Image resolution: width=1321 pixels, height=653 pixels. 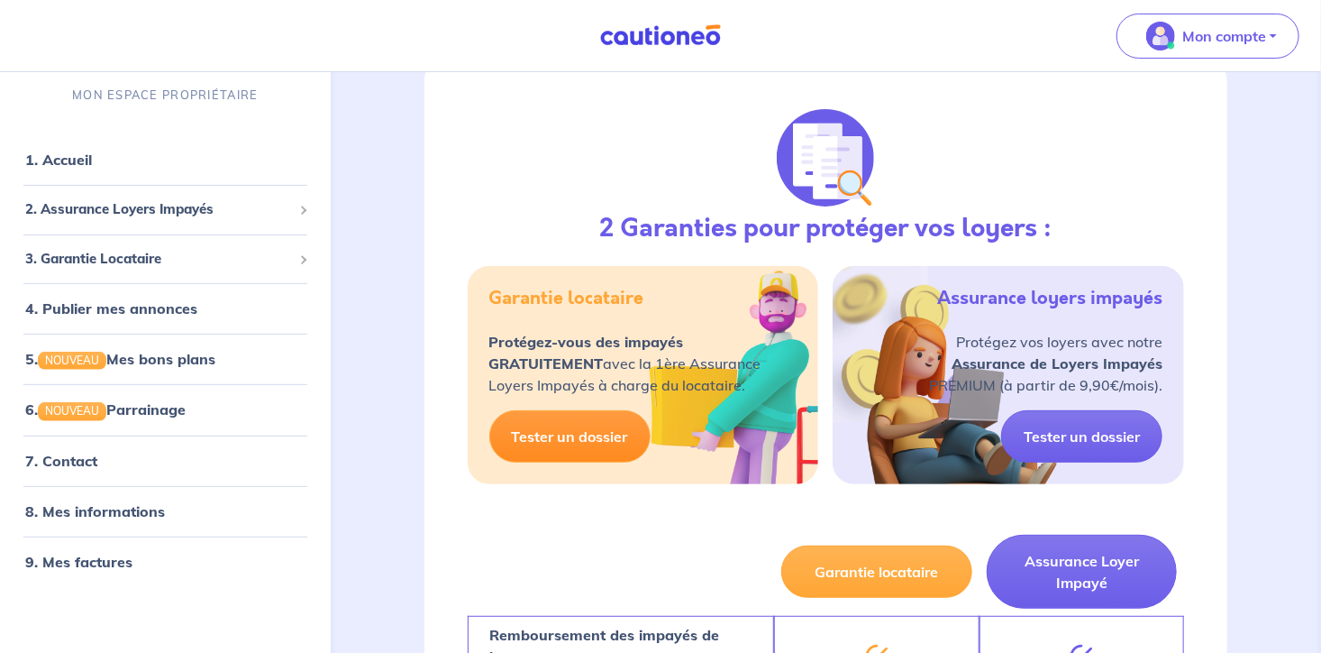 I want to click on a: 9. Mes factures, so click(x=78, y=562).